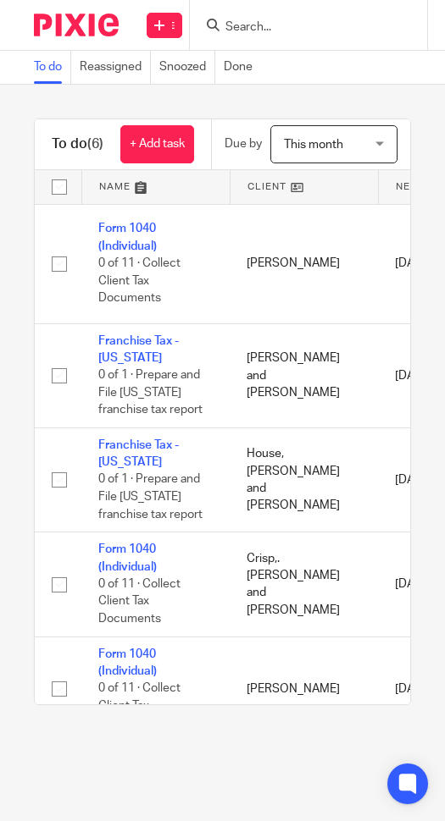  I want to click on span: This month, so click(313, 145).